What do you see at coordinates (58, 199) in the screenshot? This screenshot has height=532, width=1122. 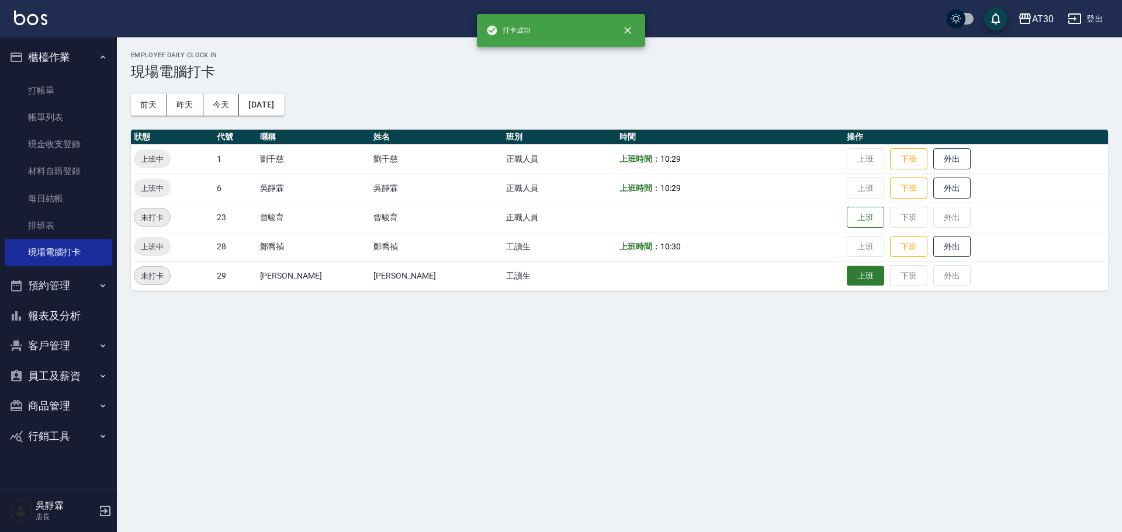 I see `a: 每日結帳` at bounding box center [58, 199].